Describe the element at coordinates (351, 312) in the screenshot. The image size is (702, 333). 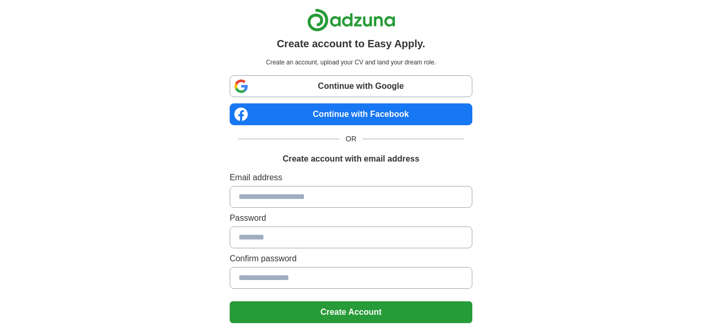
I see `button: Create Account` at that location.